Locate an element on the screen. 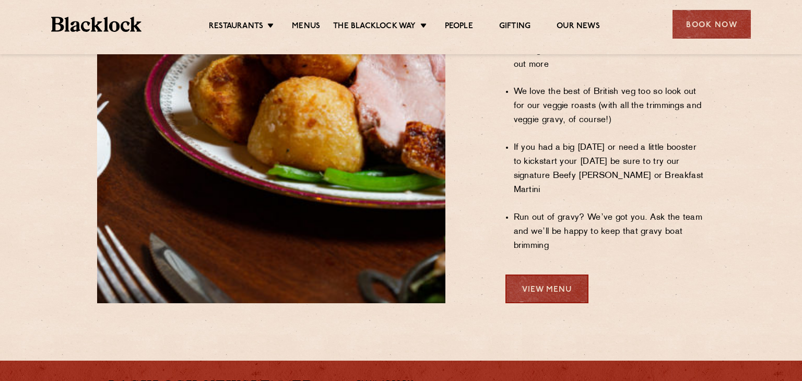 The height and width of the screenshot is (381, 802). img: BL_Textured_Logo-footer-cropped.svg is located at coordinates (96, 24).